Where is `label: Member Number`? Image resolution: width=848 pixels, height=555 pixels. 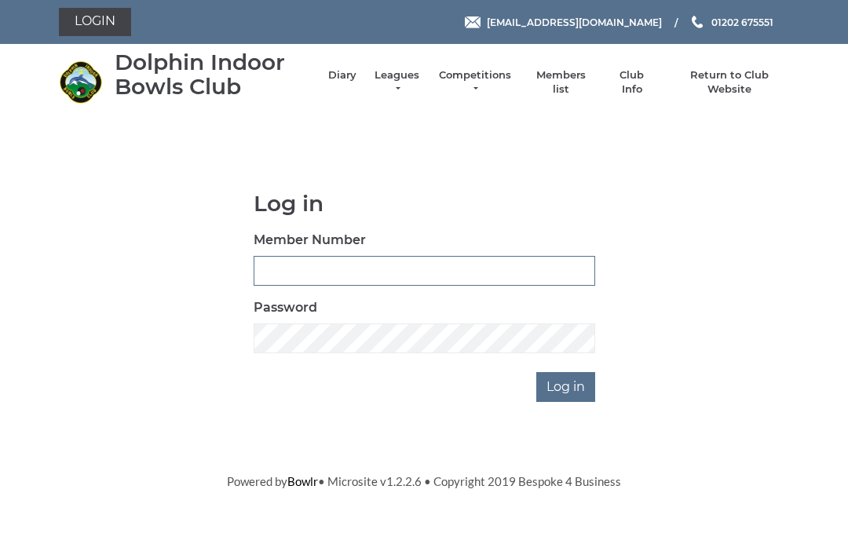
label: Member Number is located at coordinates (309, 240).